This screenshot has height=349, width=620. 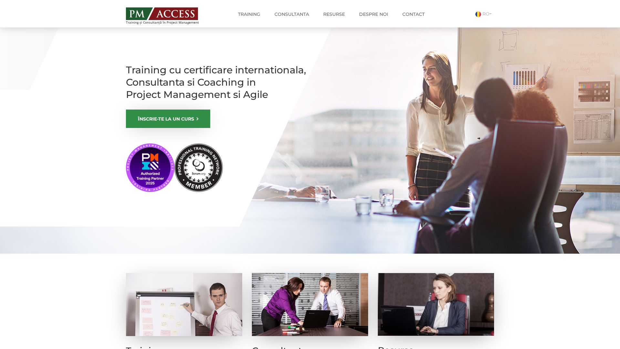 What do you see at coordinates (162, 14) in the screenshot?
I see `img: PM ACCESS - Echipa traineri si consultanti certificati PMP: Narciss Popescu, Mihai Olaru, Monica ...` at bounding box center [162, 14].